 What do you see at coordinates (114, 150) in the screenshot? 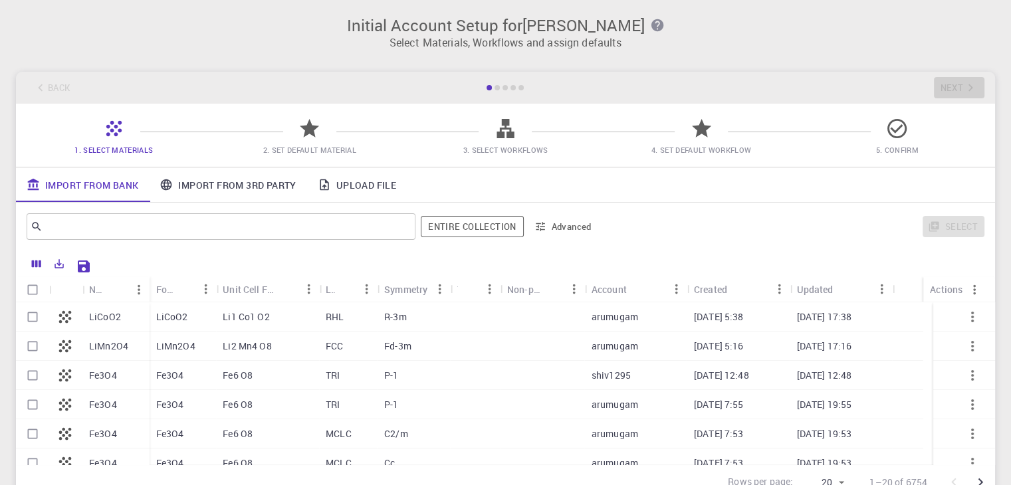
I see `span: 1. Select Materials` at bounding box center [114, 150].